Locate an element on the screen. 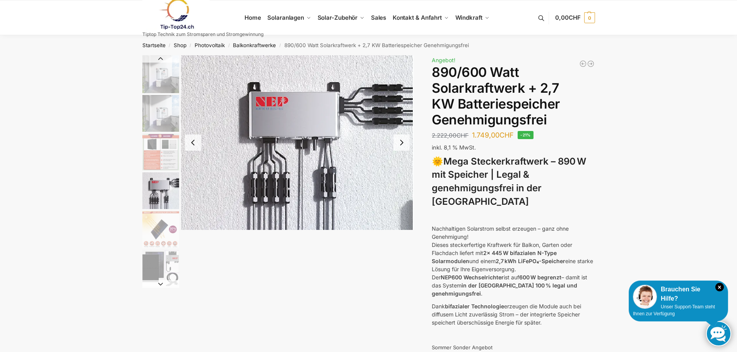  p: Dank erzeugen die Module auch bei diffusem Licht zuverlässig Strom – der integrierte Speicher spe... is located at coordinates (513, 314).